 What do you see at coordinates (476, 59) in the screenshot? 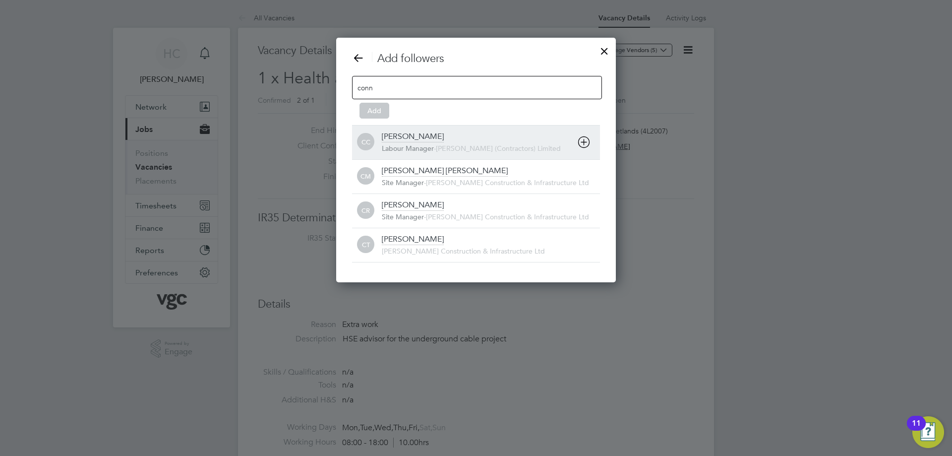
I see `h3: Add followers` at bounding box center [476, 59].